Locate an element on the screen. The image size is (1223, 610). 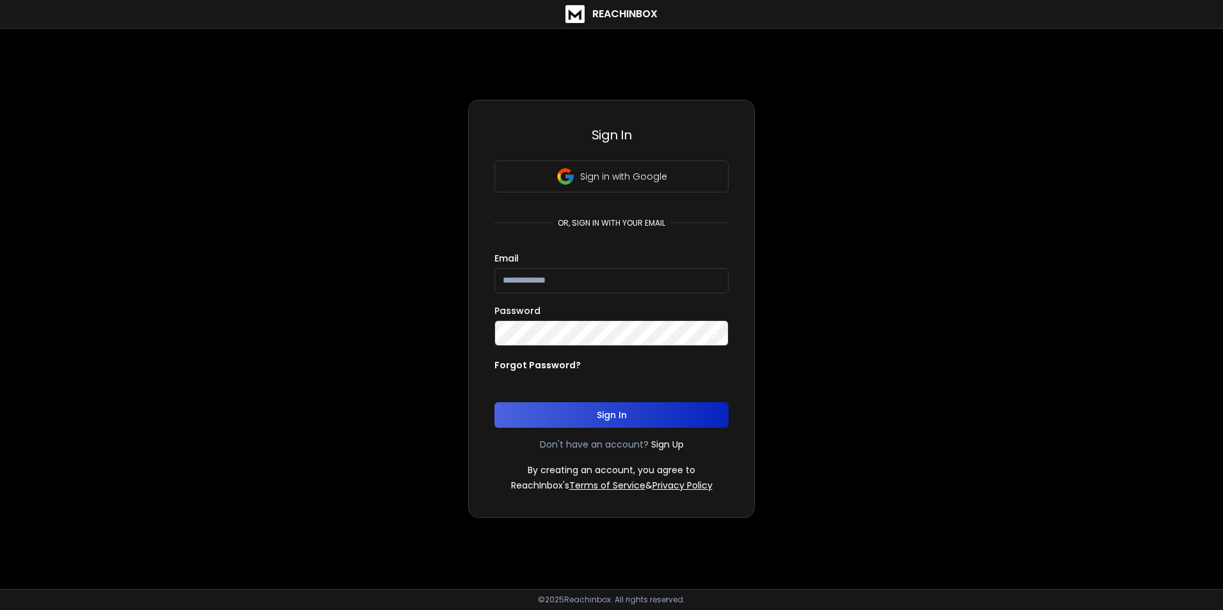
a: Terms of Service is located at coordinates (607, 485).